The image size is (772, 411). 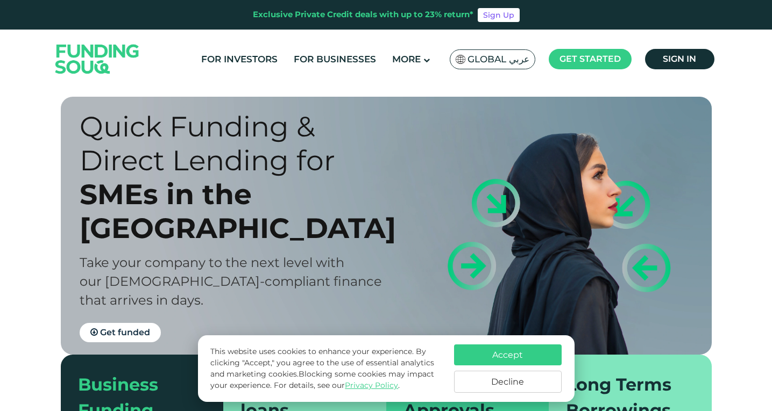 I want to click on a: Privacy Policy, so click(x=371, y=386).